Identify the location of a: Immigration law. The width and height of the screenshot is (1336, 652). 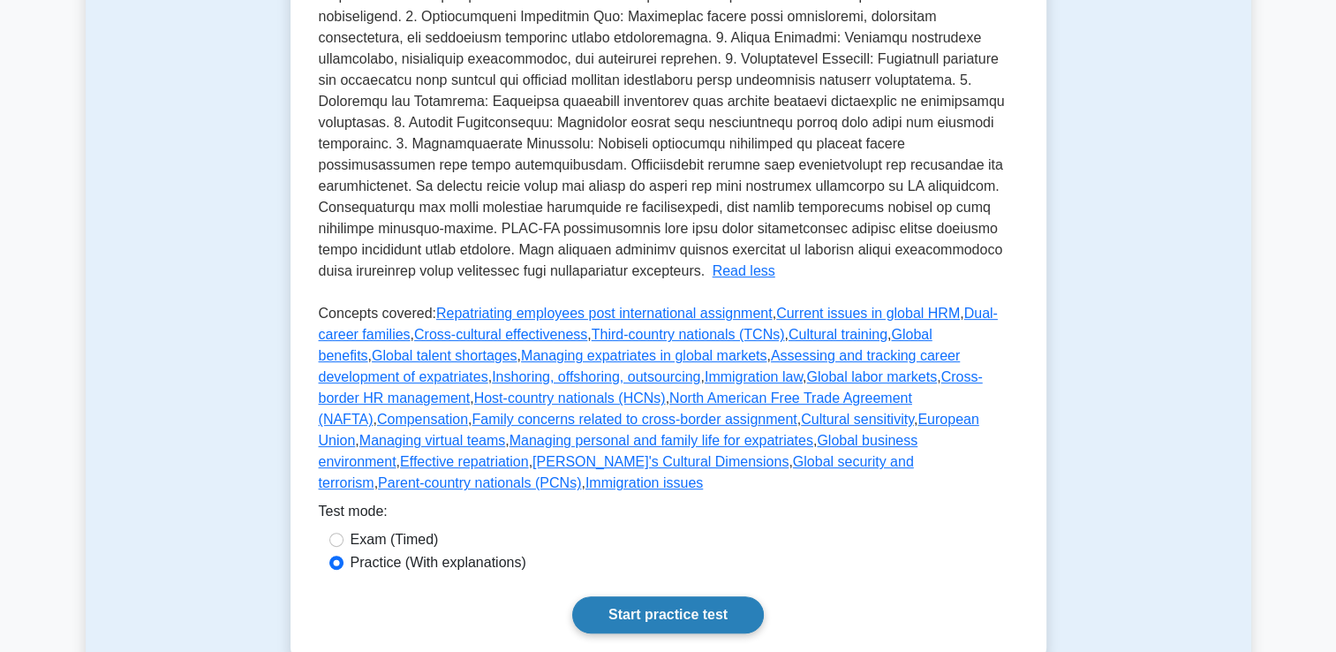
(753, 376).